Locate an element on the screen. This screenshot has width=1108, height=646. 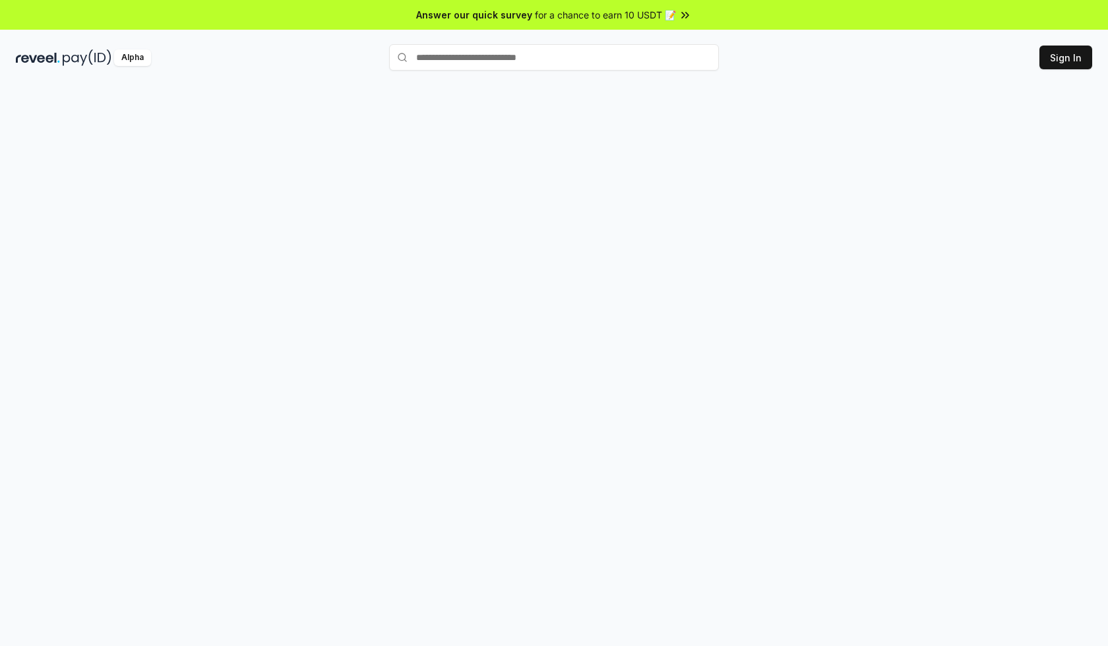
button: Sign In is located at coordinates (1066, 57).